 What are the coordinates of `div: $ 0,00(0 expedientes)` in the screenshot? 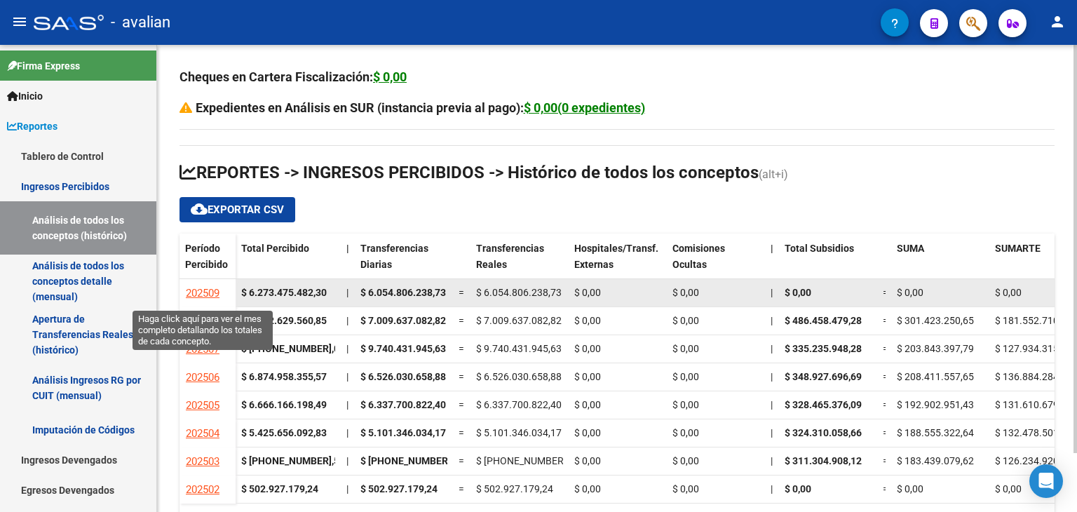 It's located at (584, 108).